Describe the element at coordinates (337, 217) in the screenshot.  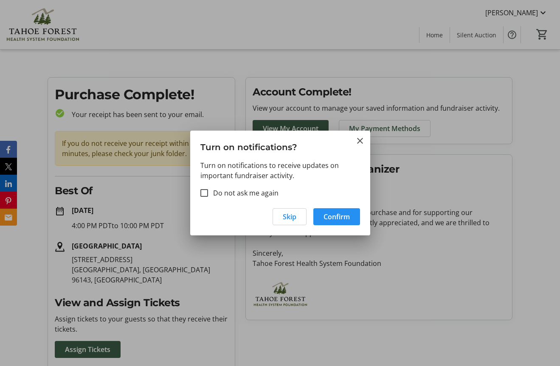
I see `button: Confirm` at that location.